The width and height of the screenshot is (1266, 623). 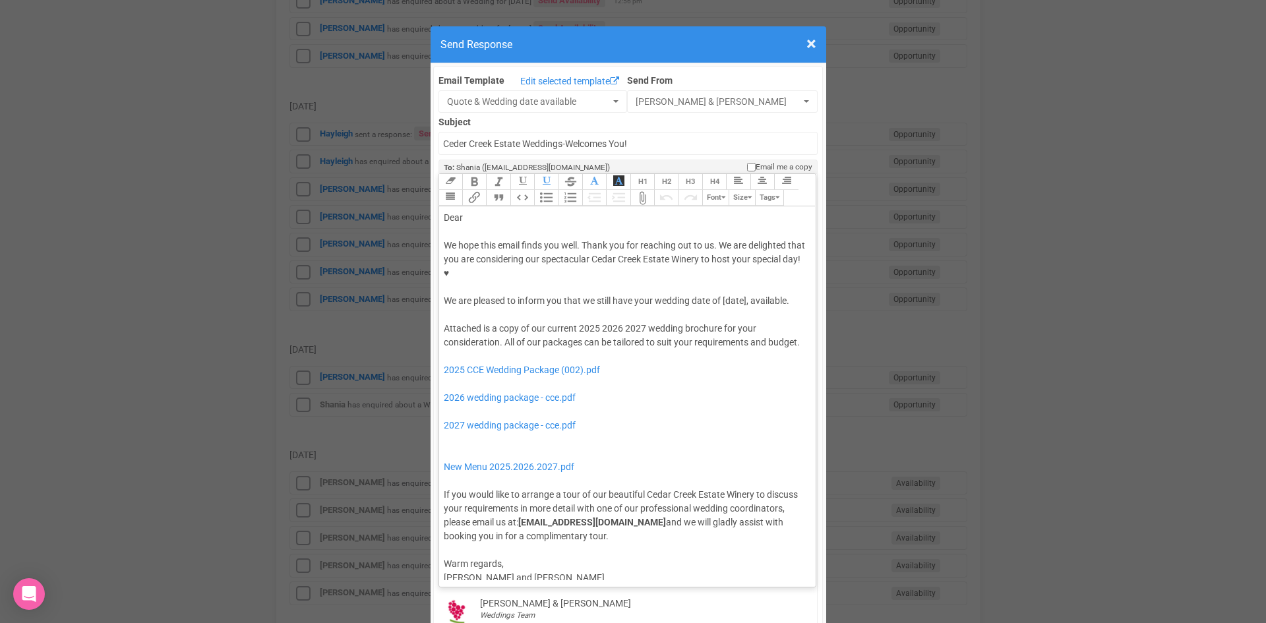 I want to click on button: Heading 4, so click(x=714, y=182).